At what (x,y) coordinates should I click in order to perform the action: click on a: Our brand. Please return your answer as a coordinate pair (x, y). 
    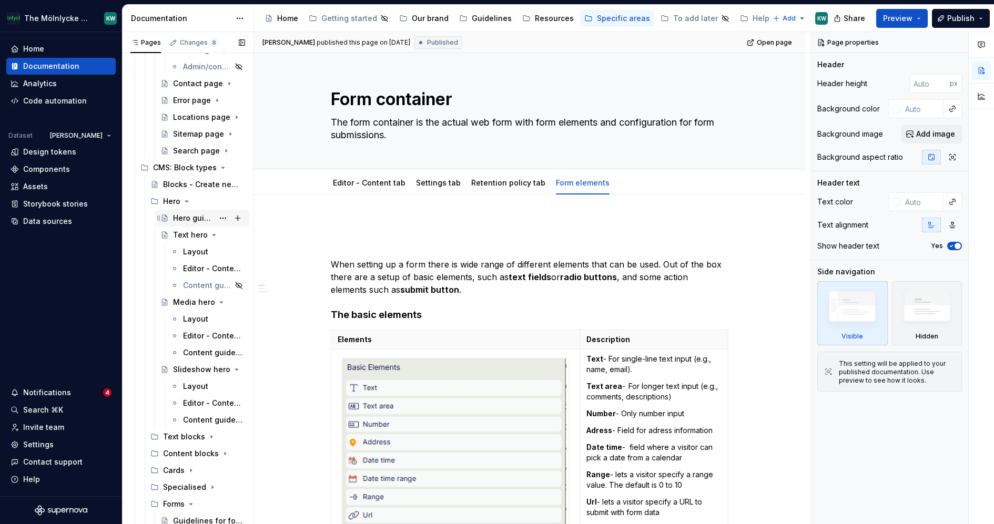
    Looking at the image, I should click on (424, 18).